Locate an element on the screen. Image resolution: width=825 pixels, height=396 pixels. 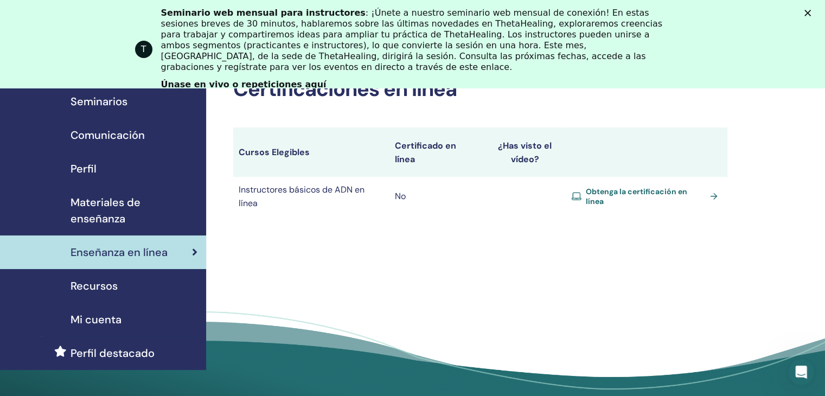
font: : ¡Únete a nuestro seminario web mensual de conexión! En estas sesiones breves de 30 minutos, hab... is located at coordinates (412, 40).